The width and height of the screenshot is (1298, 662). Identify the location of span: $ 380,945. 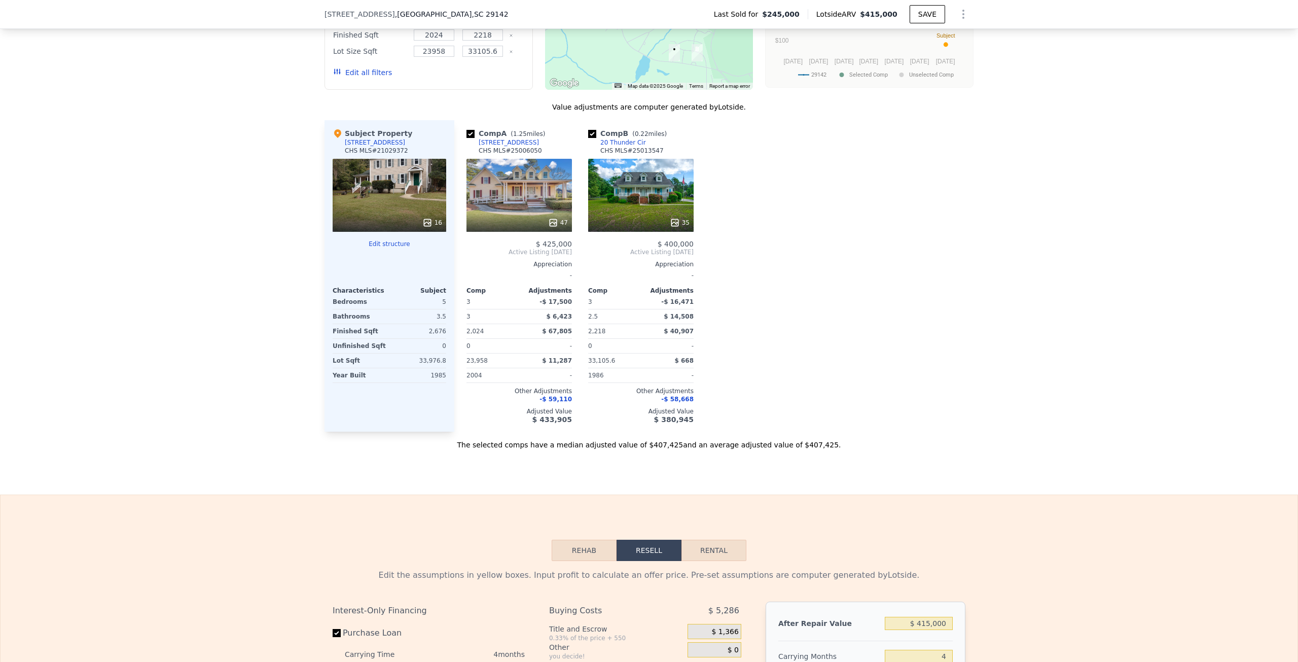
(674, 419).